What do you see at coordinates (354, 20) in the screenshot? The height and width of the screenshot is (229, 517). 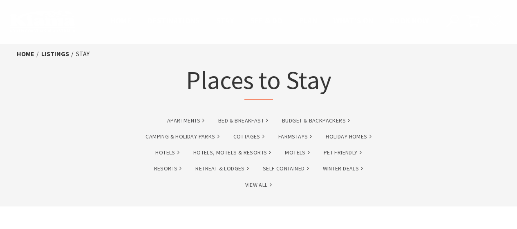 I see `span: What’s On` at bounding box center [354, 20].